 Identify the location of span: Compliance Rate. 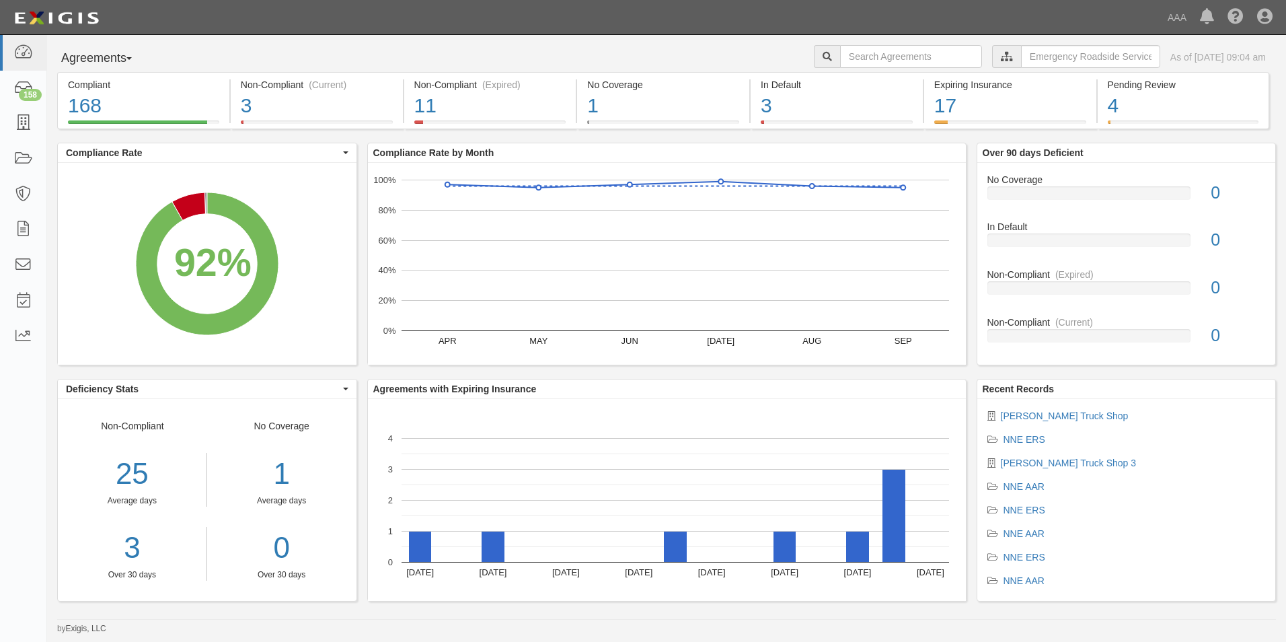
(202, 153).